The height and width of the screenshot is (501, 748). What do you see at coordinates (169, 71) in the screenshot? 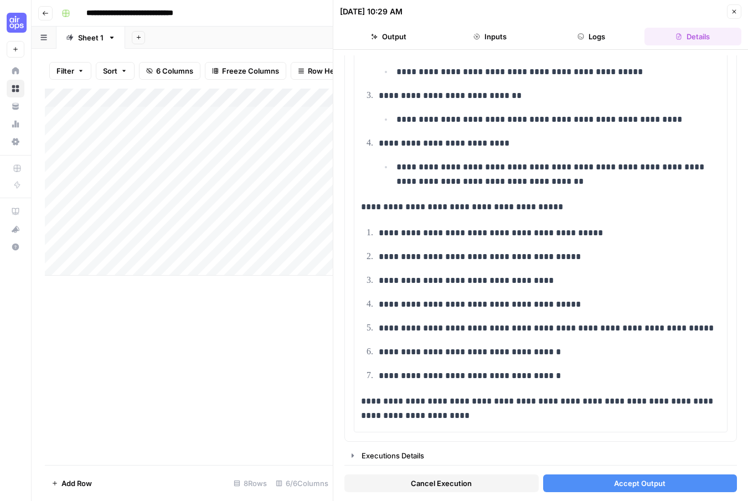
I see `button: 6 Columns` at bounding box center [169, 71].